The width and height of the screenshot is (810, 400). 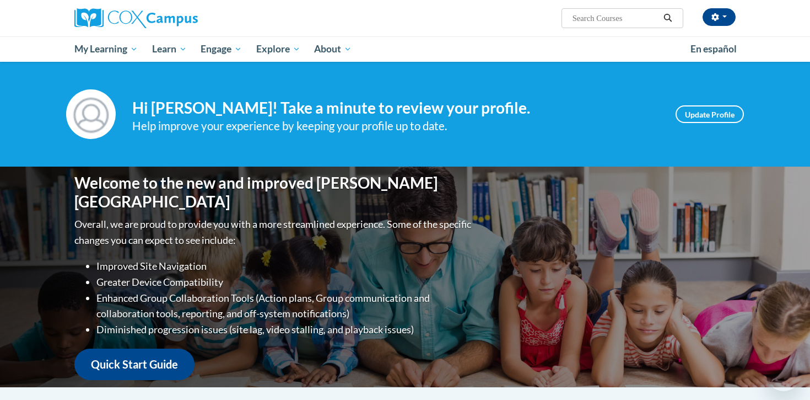 I want to click on span: Learn, so click(x=169, y=49).